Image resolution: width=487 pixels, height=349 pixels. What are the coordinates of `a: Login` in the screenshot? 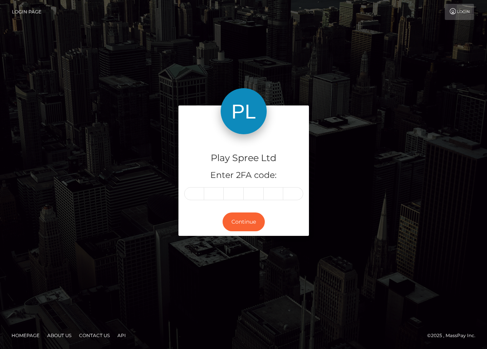 It's located at (460, 12).